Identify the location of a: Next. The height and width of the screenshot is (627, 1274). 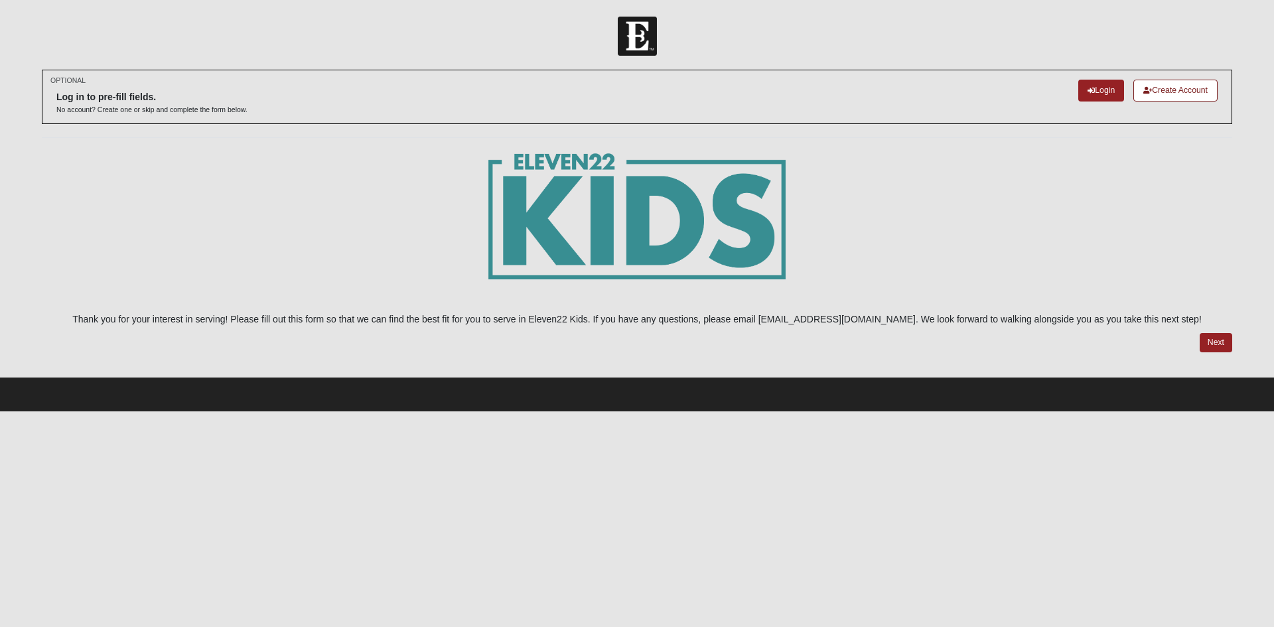
(1216, 342).